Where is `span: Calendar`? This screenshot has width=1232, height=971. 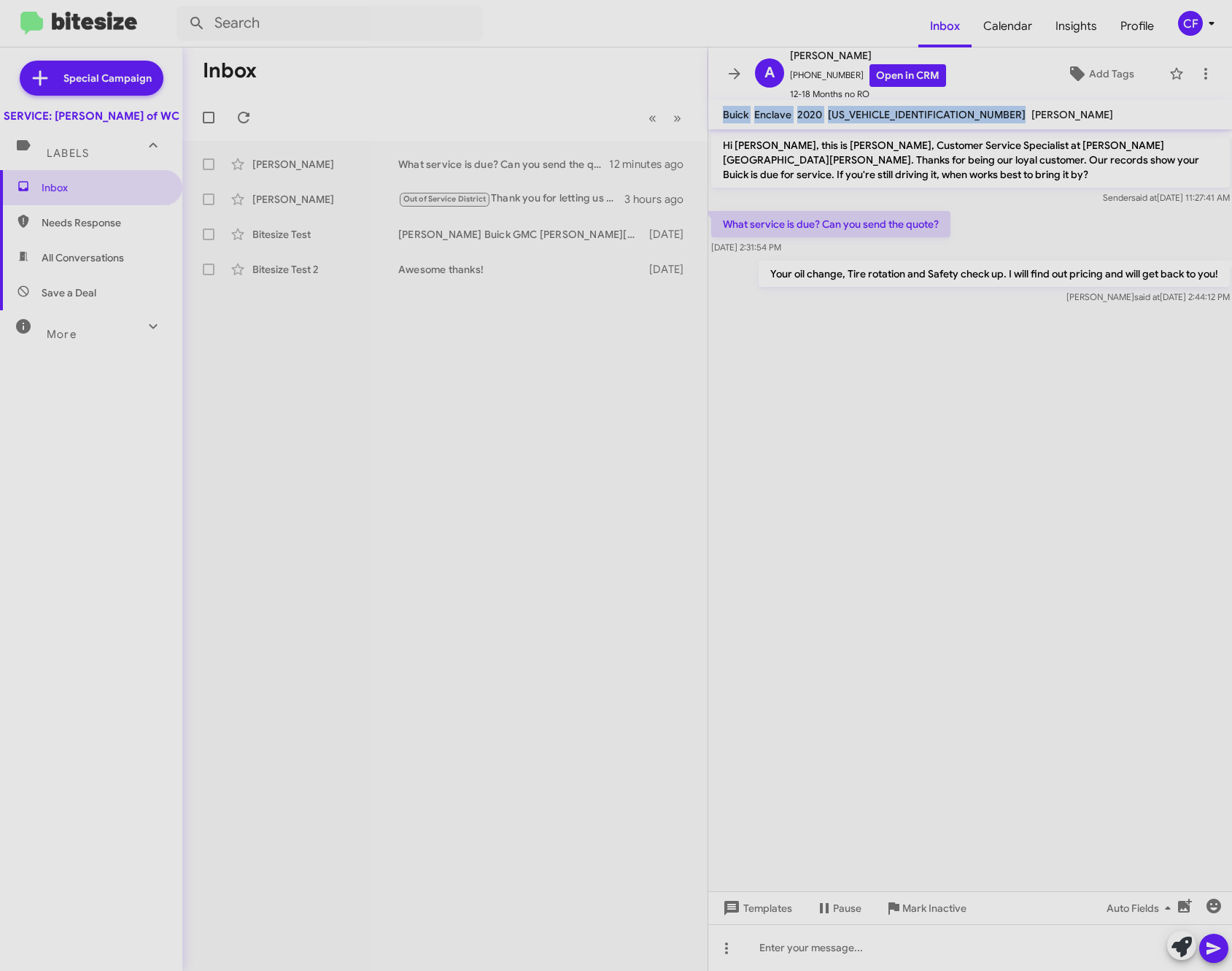 span: Calendar is located at coordinates (1008, 27).